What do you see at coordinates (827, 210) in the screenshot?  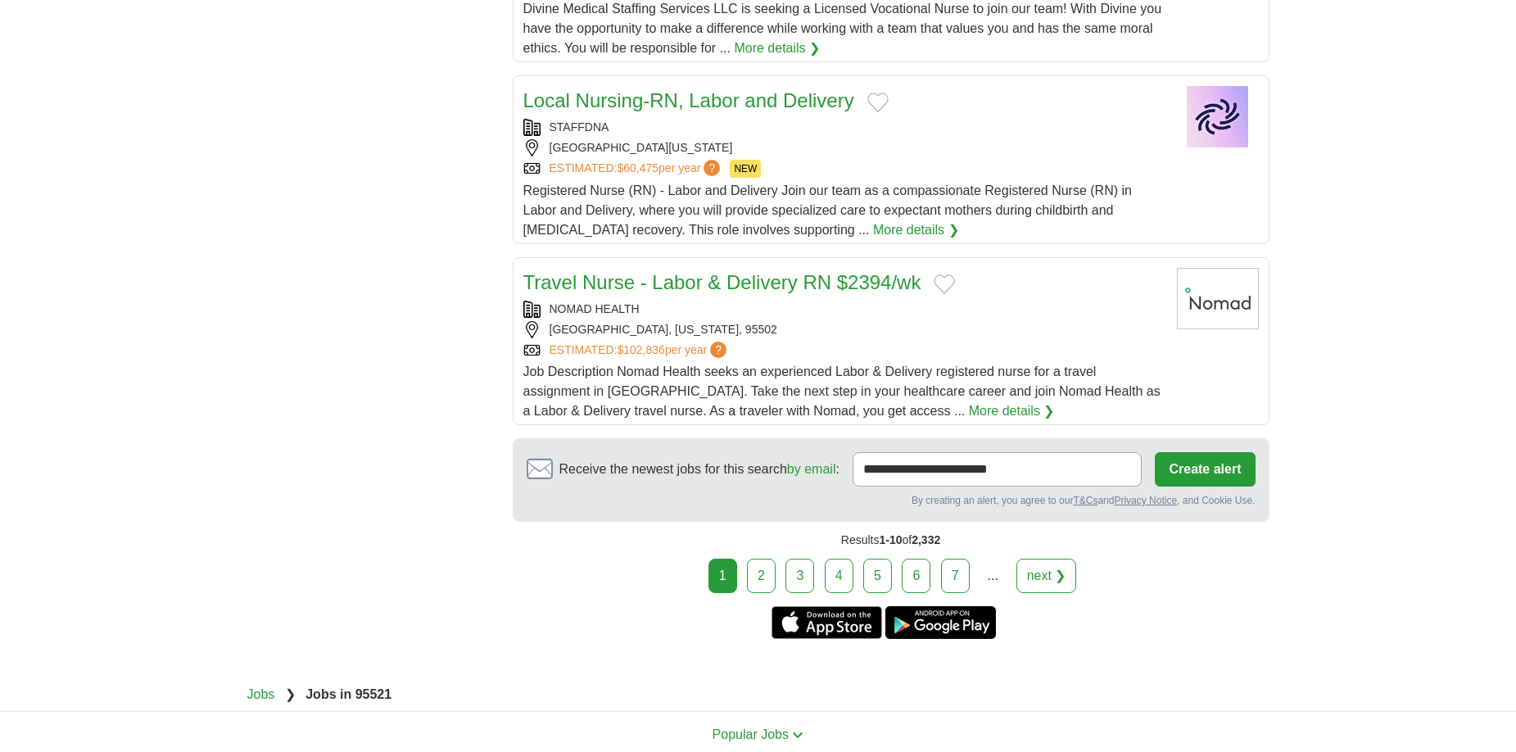 I see `span: Registered Nurse (RN) - Labor and Delivery Join our team as a compassionate Registered Nurse (RN)...` at bounding box center [827, 210].